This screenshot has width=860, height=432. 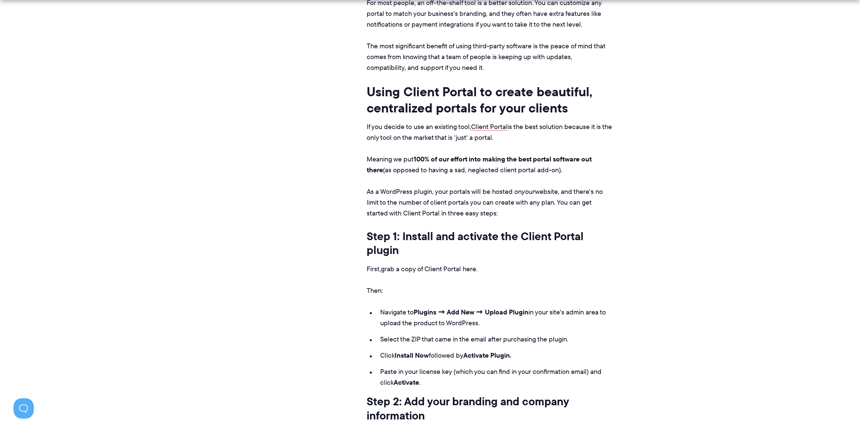 I want to click on strong: Activate Plugin., so click(x=487, y=356).